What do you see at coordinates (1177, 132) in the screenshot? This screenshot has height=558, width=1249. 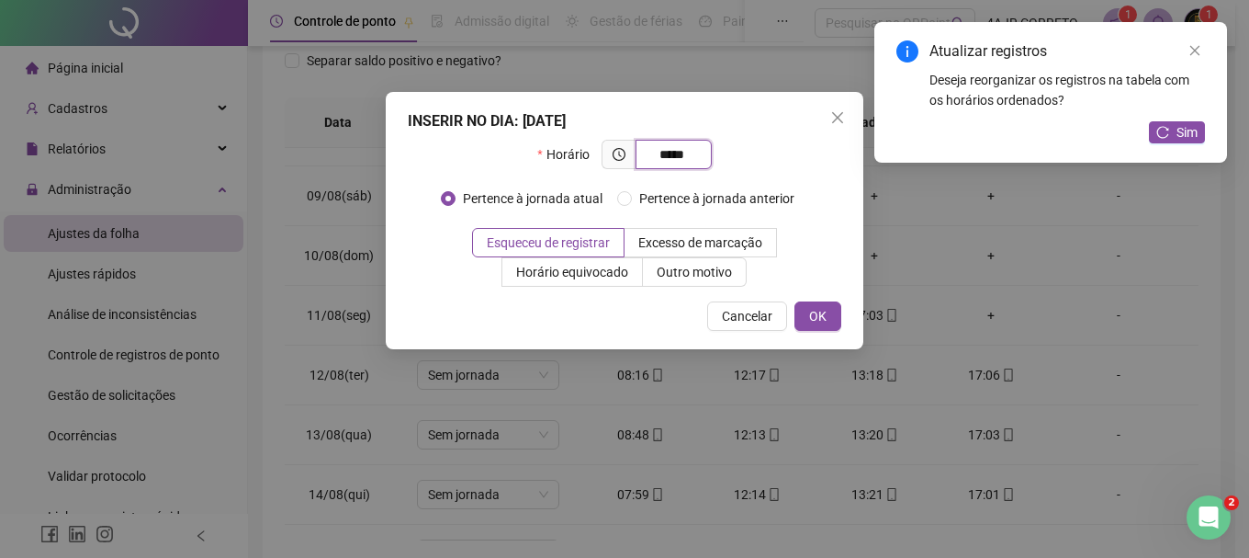 I see `button: Sim` at bounding box center [1177, 132].